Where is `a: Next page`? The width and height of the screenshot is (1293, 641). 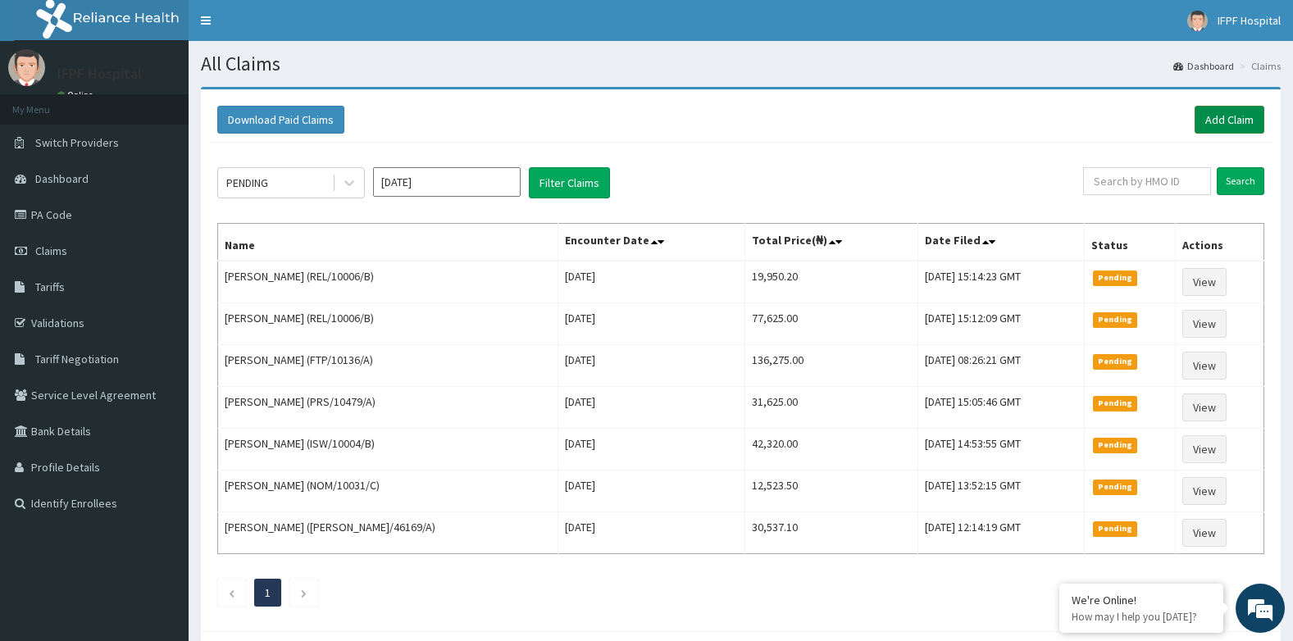
a: Next page is located at coordinates (303, 593).